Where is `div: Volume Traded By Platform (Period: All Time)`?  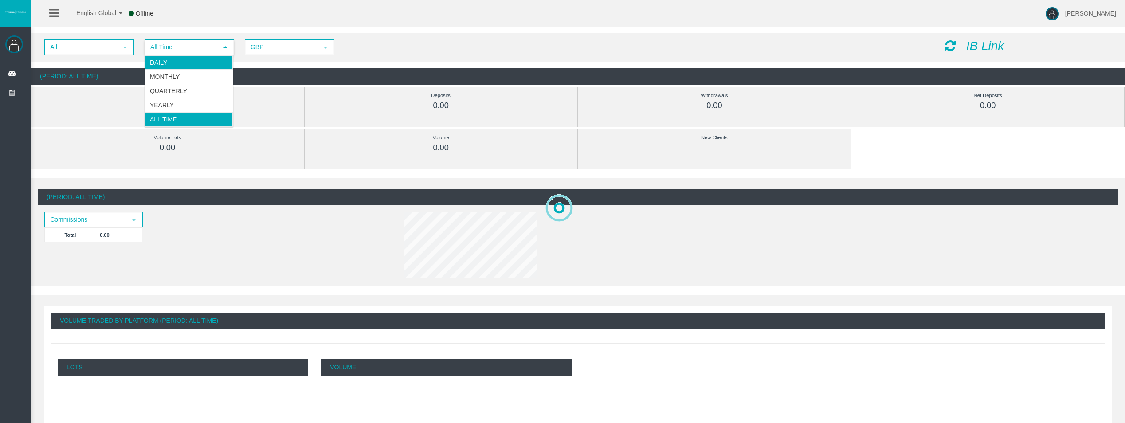 div: Volume Traded By Platform (Period: All Time) is located at coordinates (578, 321).